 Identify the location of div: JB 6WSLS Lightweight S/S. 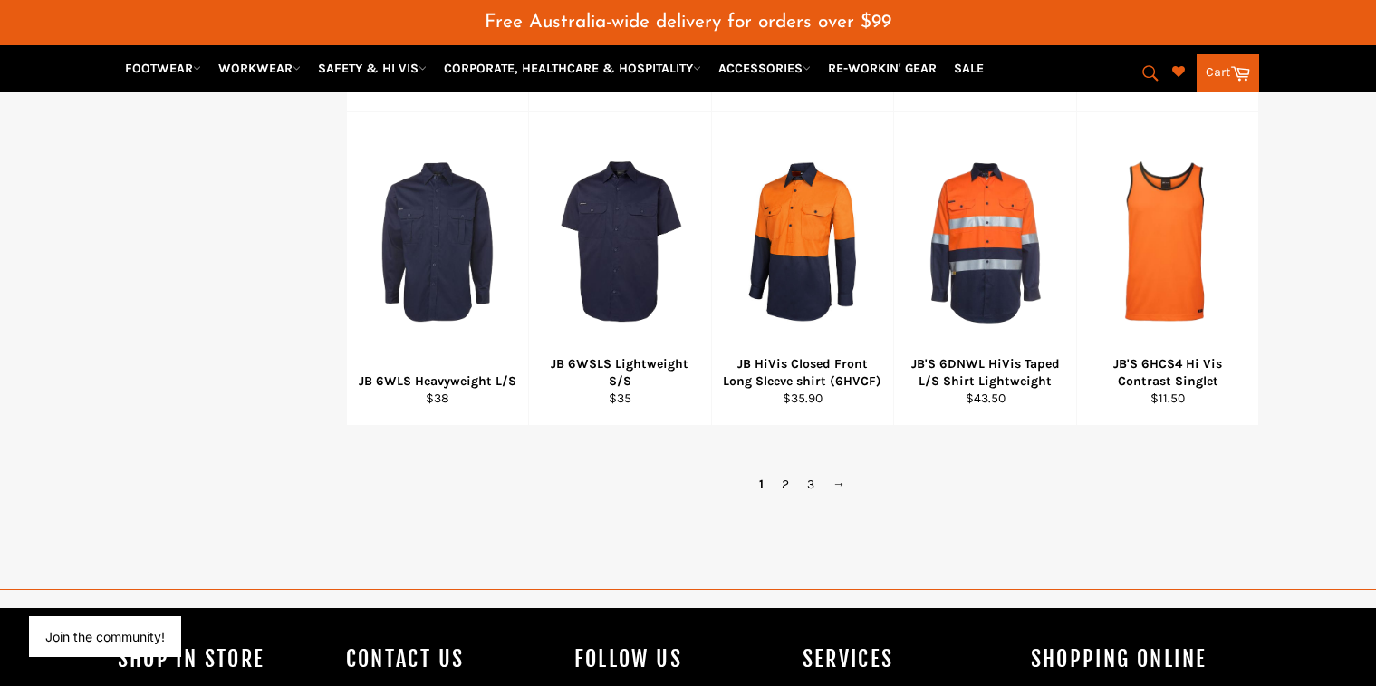
(621, 372).